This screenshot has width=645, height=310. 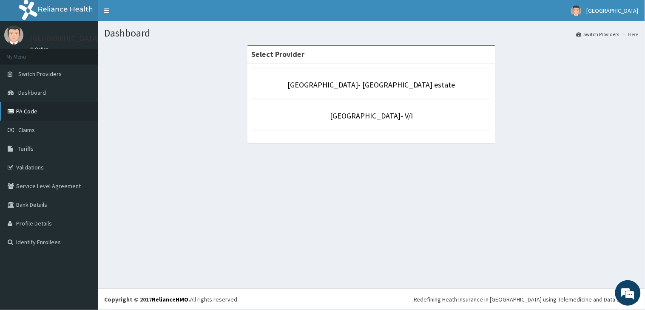 What do you see at coordinates (94, 53) in the screenshot?
I see `div: Chat with us now` at bounding box center [94, 53].